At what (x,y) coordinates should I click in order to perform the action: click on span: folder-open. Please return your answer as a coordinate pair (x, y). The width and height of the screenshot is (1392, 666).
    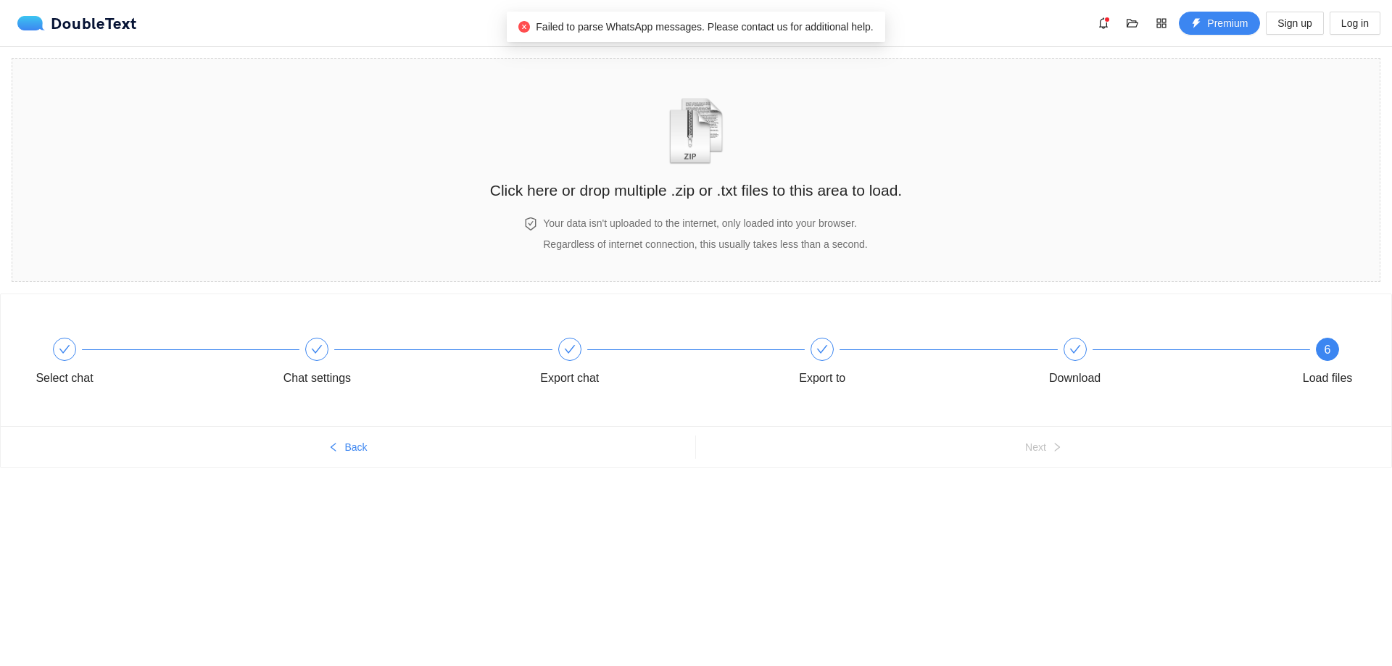
    Looking at the image, I should click on (1133, 23).